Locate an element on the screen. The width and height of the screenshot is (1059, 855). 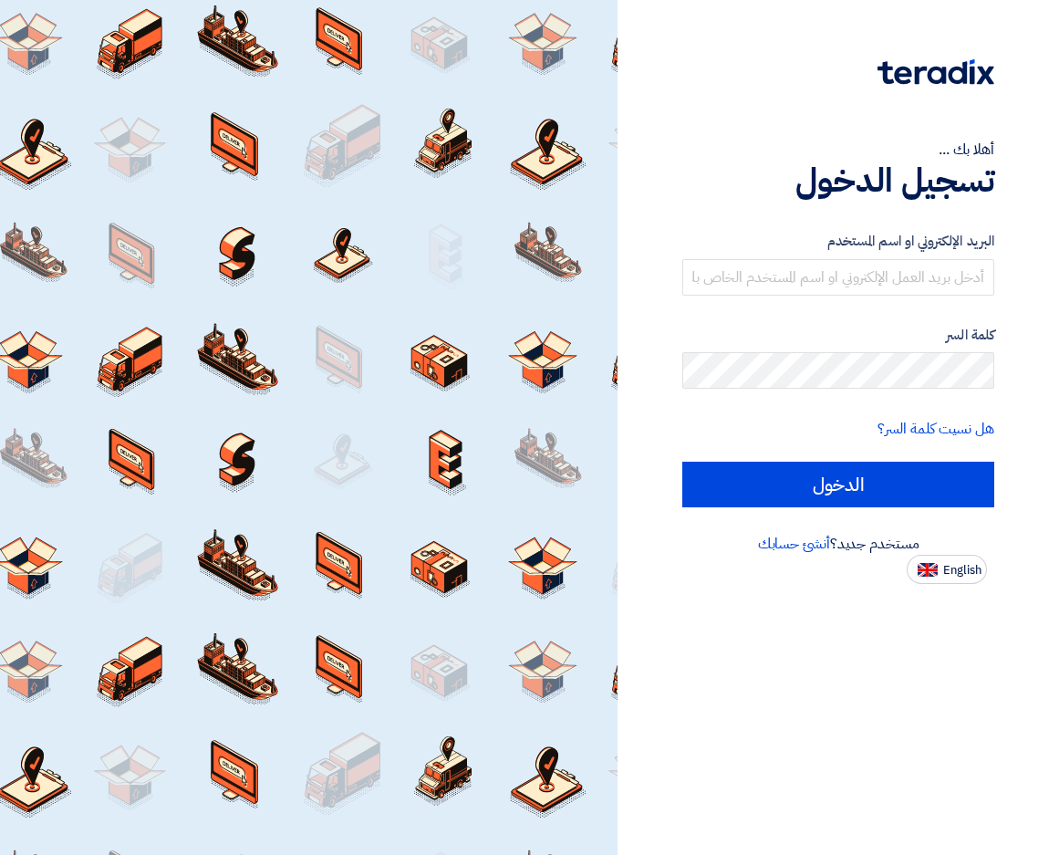
div: مستخدم جديد؟ is located at coordinates (838, 544).